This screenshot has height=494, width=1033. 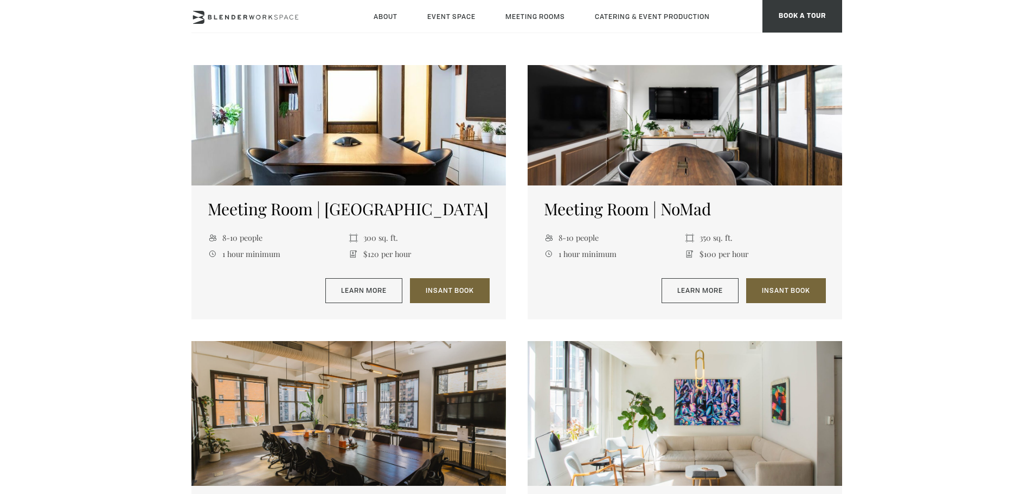 I want to click on li: 350 sq. ft., so click(x=755, y=237).